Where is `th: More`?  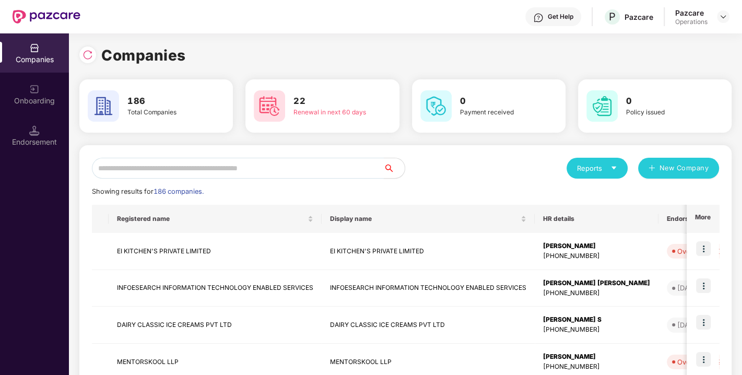 th: More is located at coordinates (703, 219).